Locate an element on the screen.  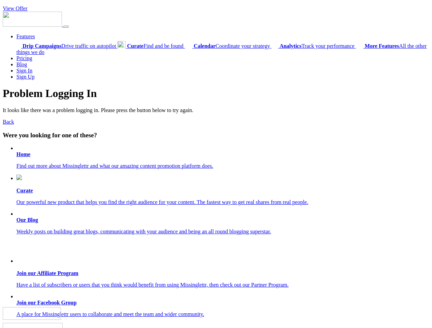
p: Our powerful new product that helps you find the right audience for your content. The fastest way... is located at coordinates (223, 203).